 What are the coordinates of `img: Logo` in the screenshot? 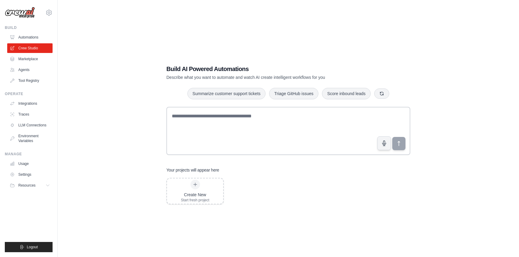 It's located at (20, 13).